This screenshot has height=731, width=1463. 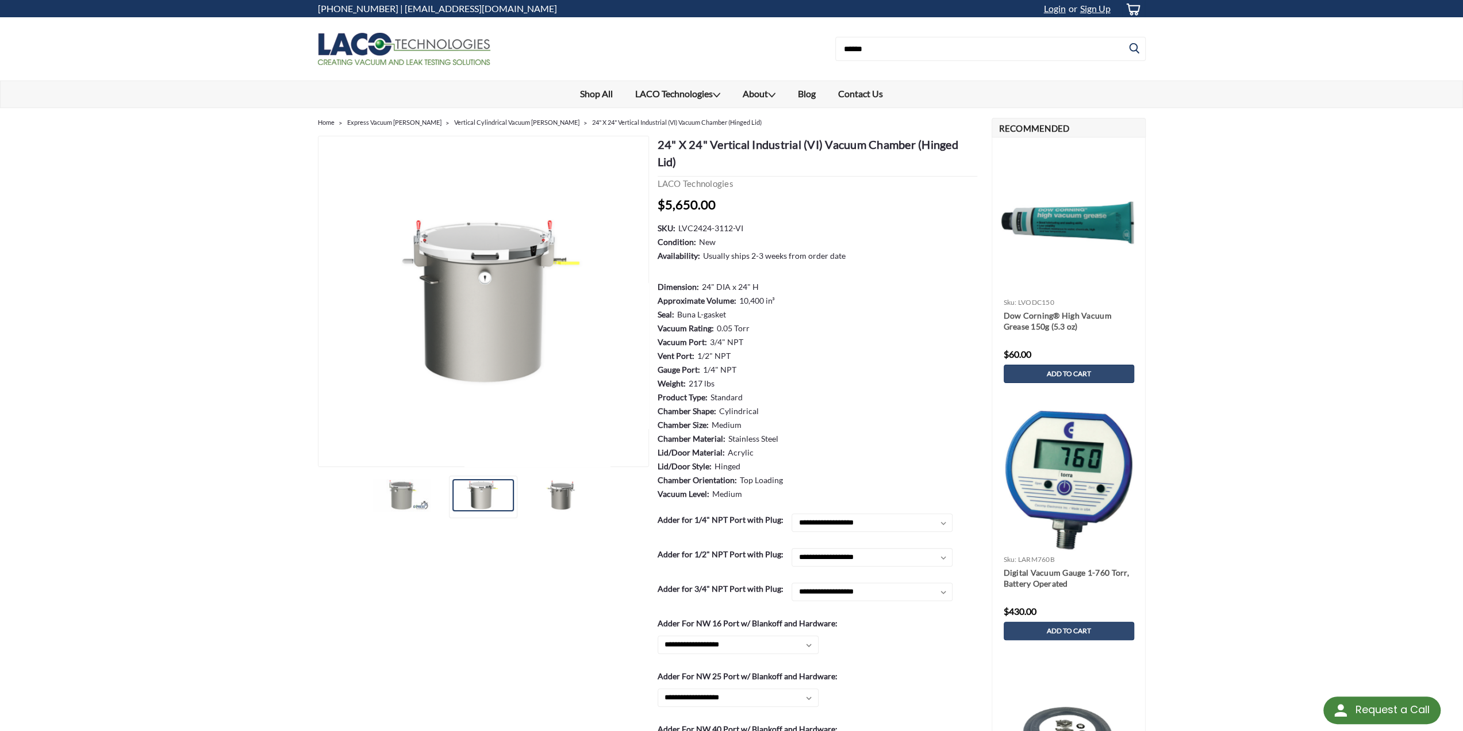 What do you see at coordinates (722, 588) in the screenshot?
I see `label: Adder for 3/4" NPT Port with Plug:` at bounding box center [722, 588].